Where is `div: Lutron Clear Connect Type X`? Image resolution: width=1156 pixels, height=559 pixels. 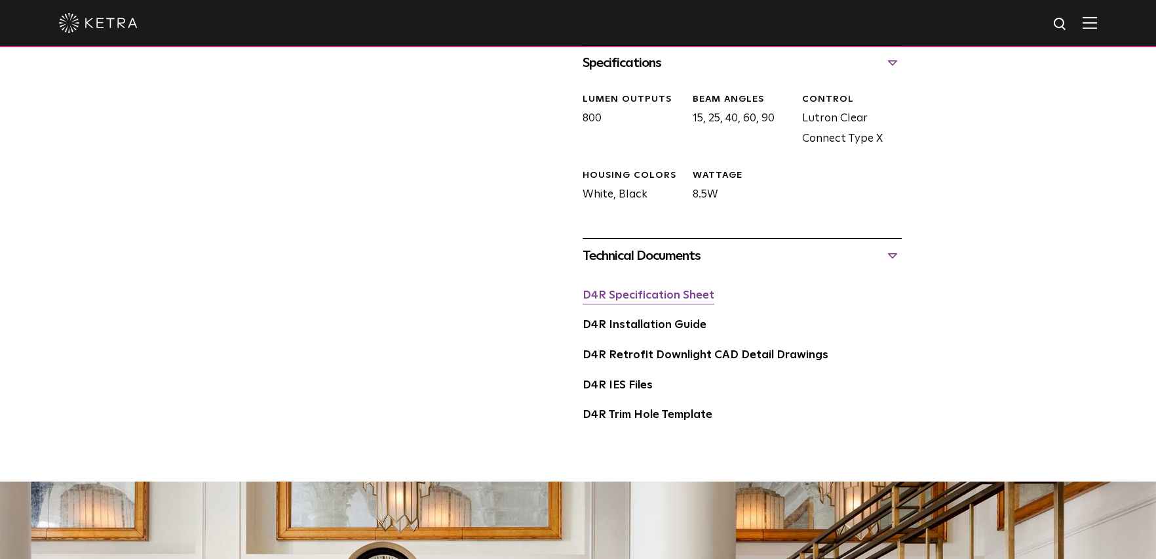 div: Lutron Clear Connect Type X is located at coordinates (847, 121).